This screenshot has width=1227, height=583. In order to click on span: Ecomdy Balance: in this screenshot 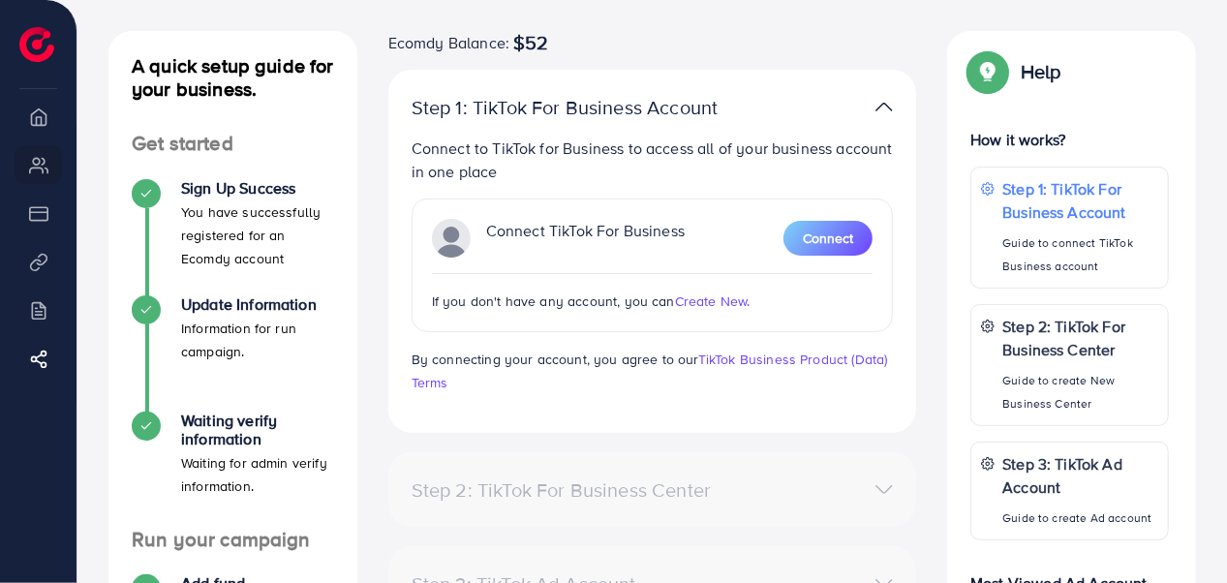, I will do `click(448, 43)`.